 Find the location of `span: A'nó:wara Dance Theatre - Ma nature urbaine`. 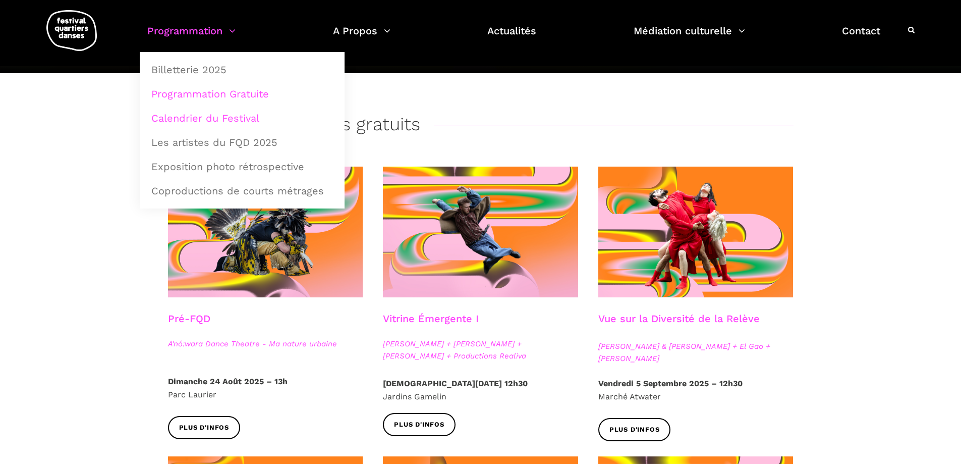

span: A'nó:wara Dance Theatre - Ma nature urbaine is located at coordinates (265, 344).